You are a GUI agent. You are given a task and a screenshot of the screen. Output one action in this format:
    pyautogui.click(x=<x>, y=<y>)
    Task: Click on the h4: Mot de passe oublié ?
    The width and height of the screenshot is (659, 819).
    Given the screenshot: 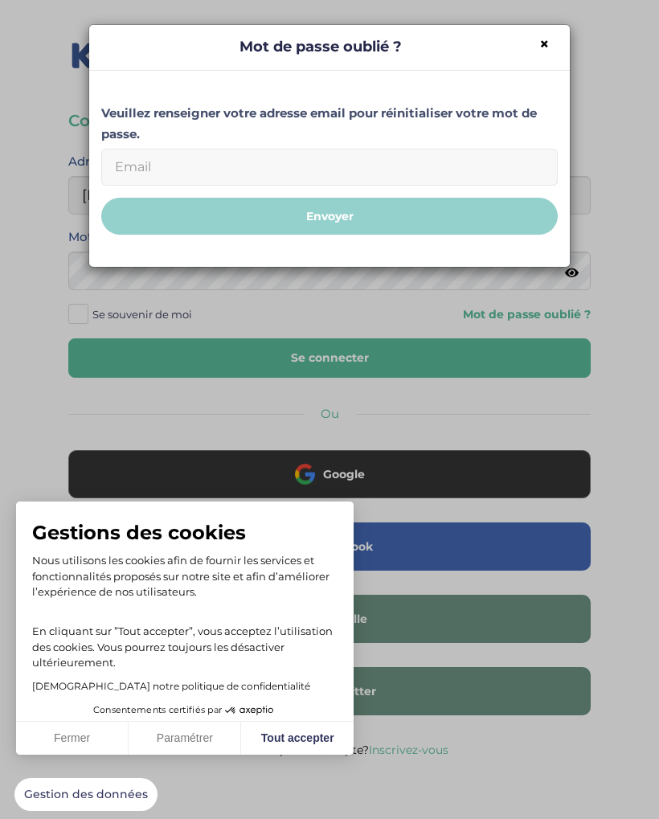 What is the action you would take?
    pyautogui.click(x=329, y=47)
    